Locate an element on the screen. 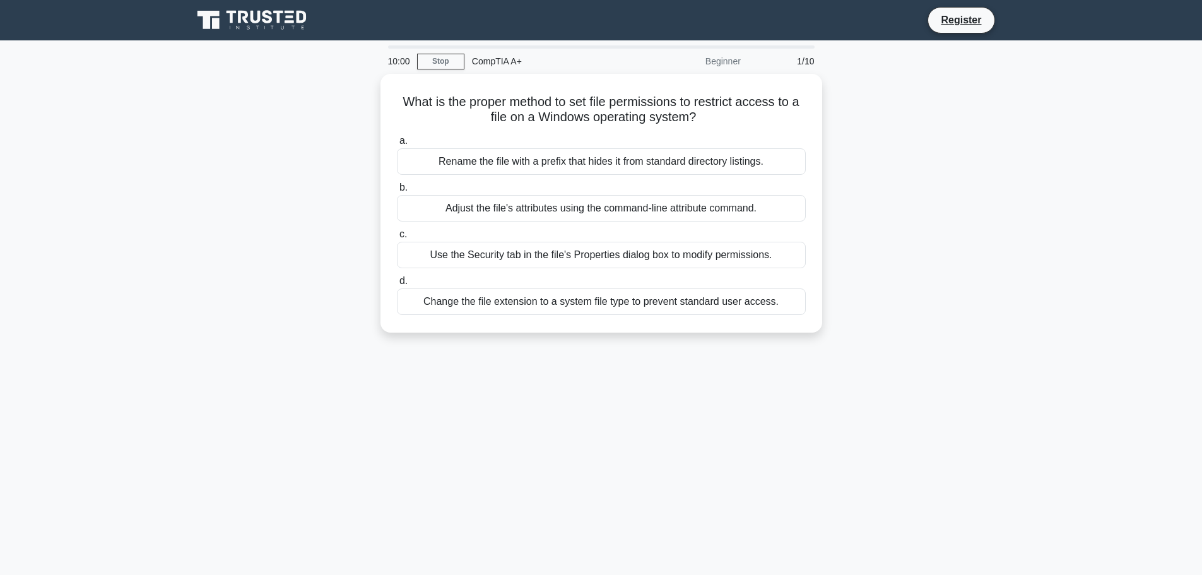  a: Stop is located at coordinates (441, 61).